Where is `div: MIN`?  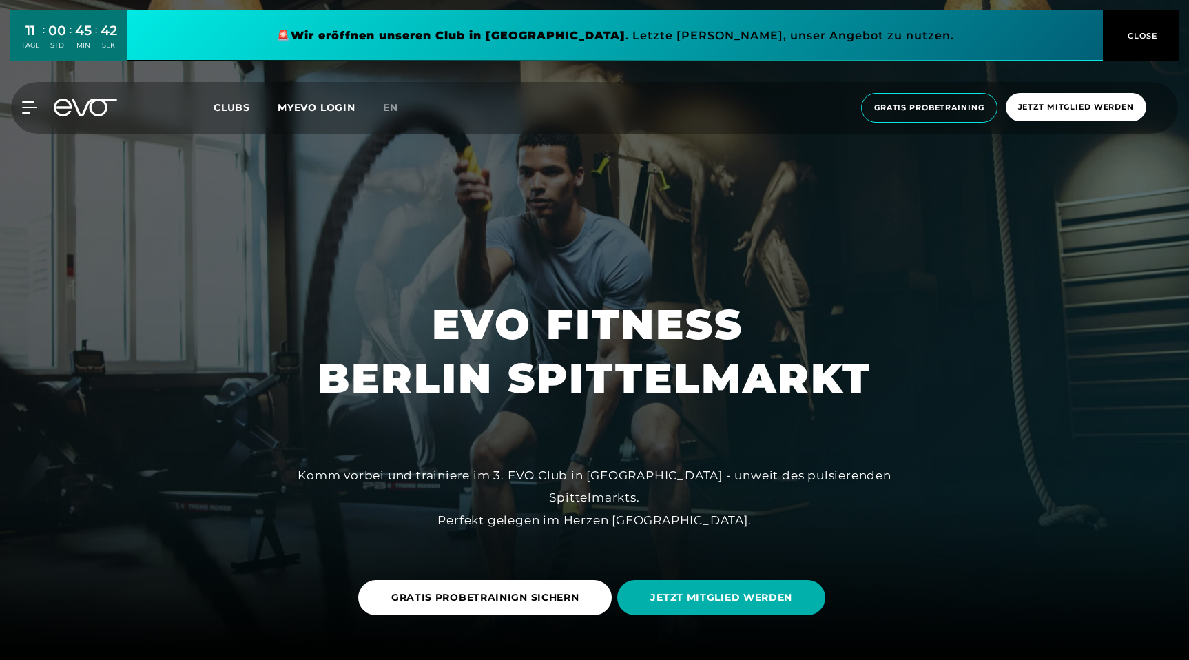
div: MIN is located at coordinates (83, 45).